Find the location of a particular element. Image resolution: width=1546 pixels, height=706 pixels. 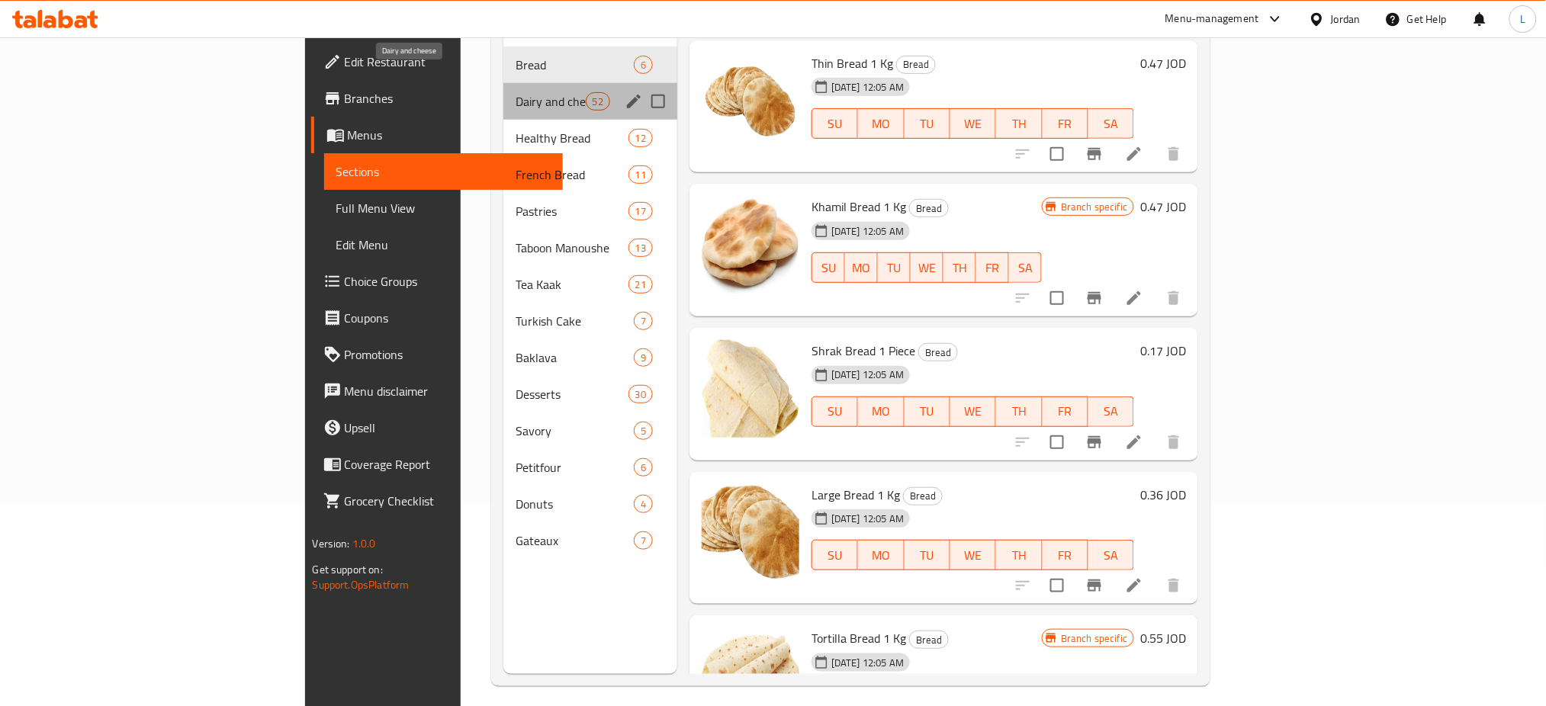

a: Grocery Checklist is located at coordinates (437, 501).